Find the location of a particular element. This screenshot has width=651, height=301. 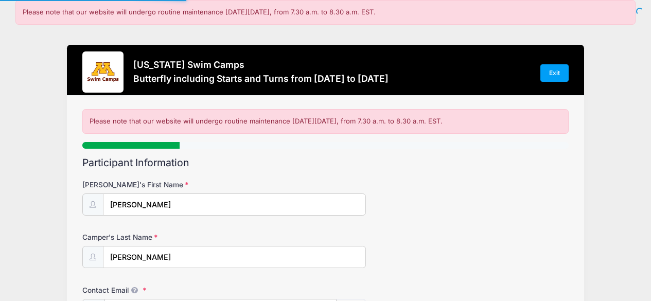

label: Contact Email is located at coordinates (163, 290).